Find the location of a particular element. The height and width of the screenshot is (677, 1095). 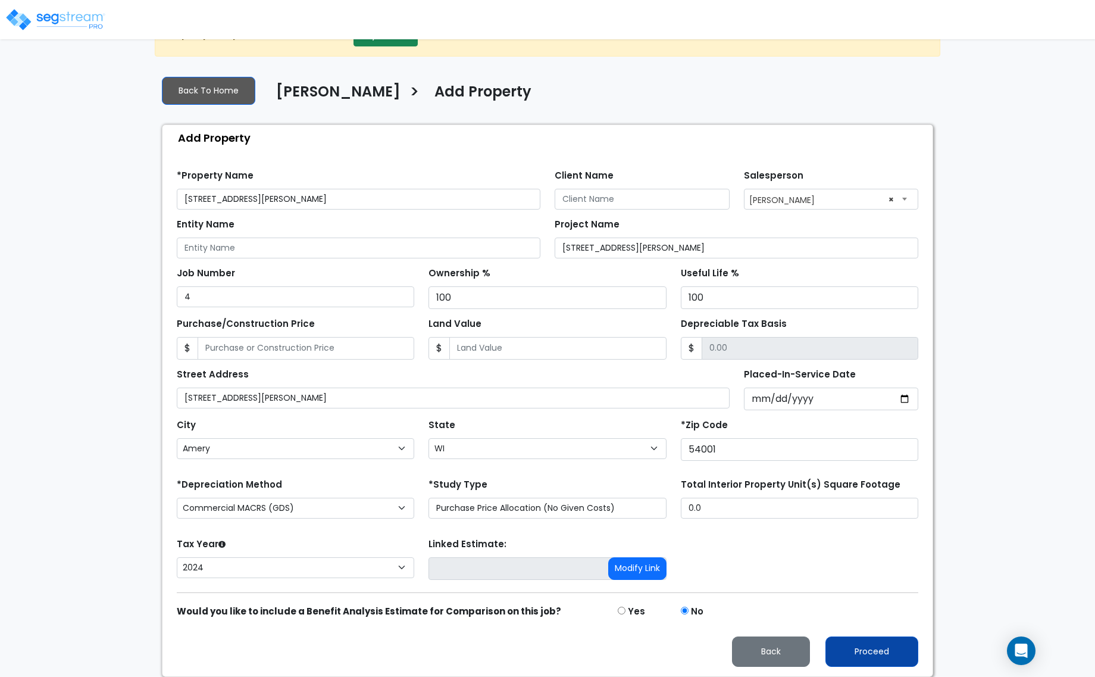

label: Yes is located at coordinates (636, 611).